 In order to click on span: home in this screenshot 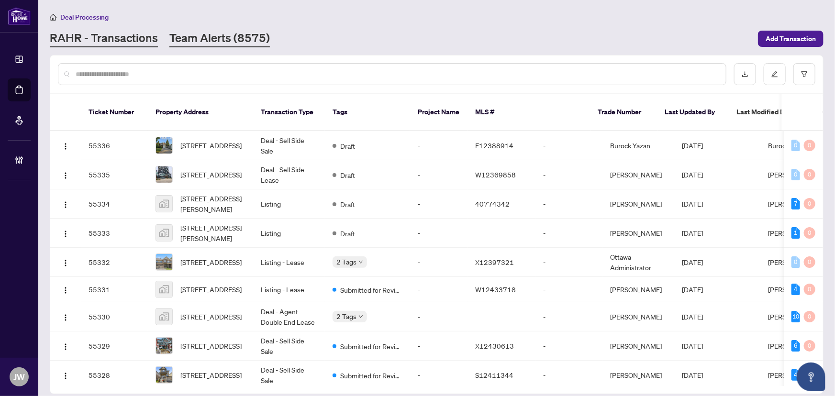, I will do `click(53, 17)`.